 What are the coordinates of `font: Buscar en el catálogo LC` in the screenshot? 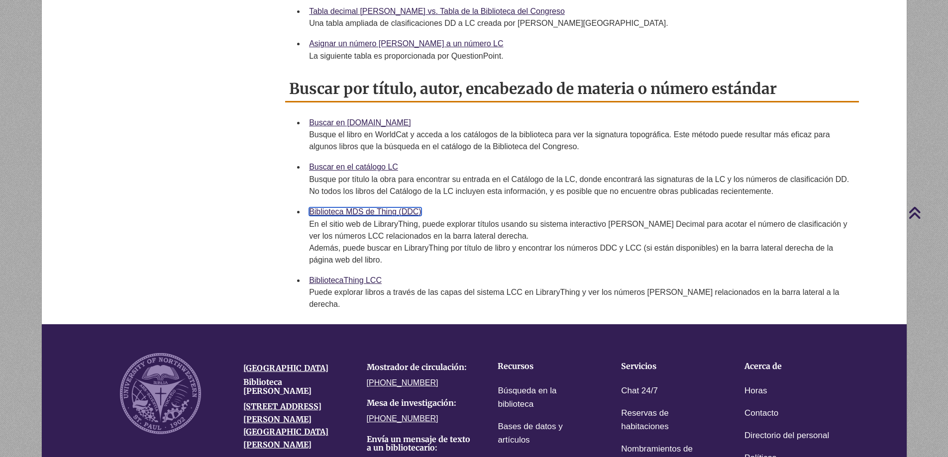 It's located at (353, 167).